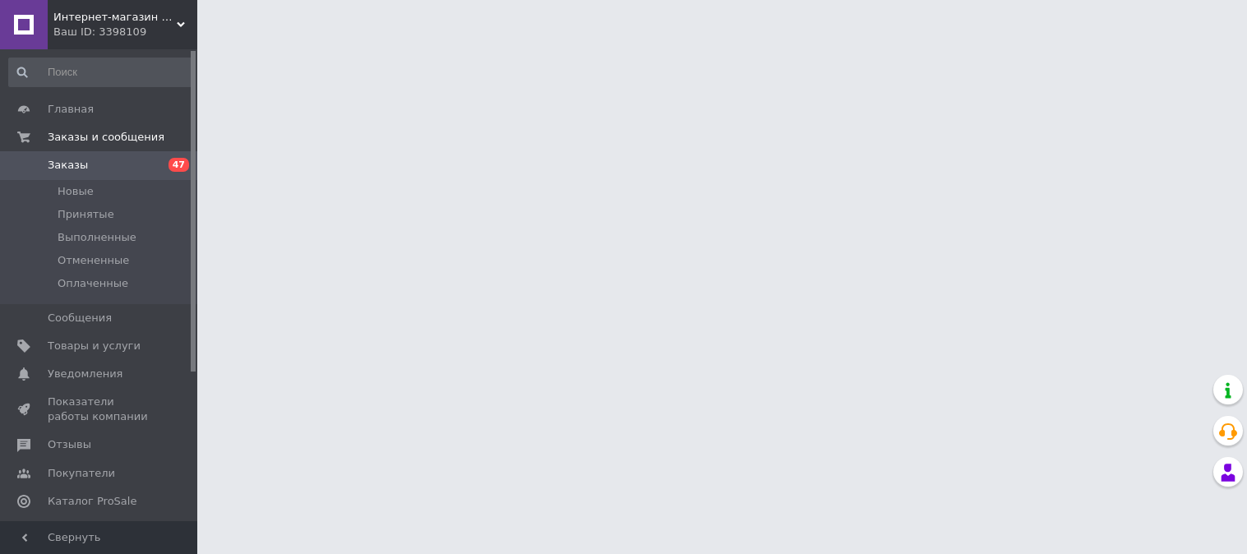 This screenshot has width=1247, height=554. Describe the element at coordinates (99, 409) in the screenshot. I see `span: Показатели работы компании` at that location.